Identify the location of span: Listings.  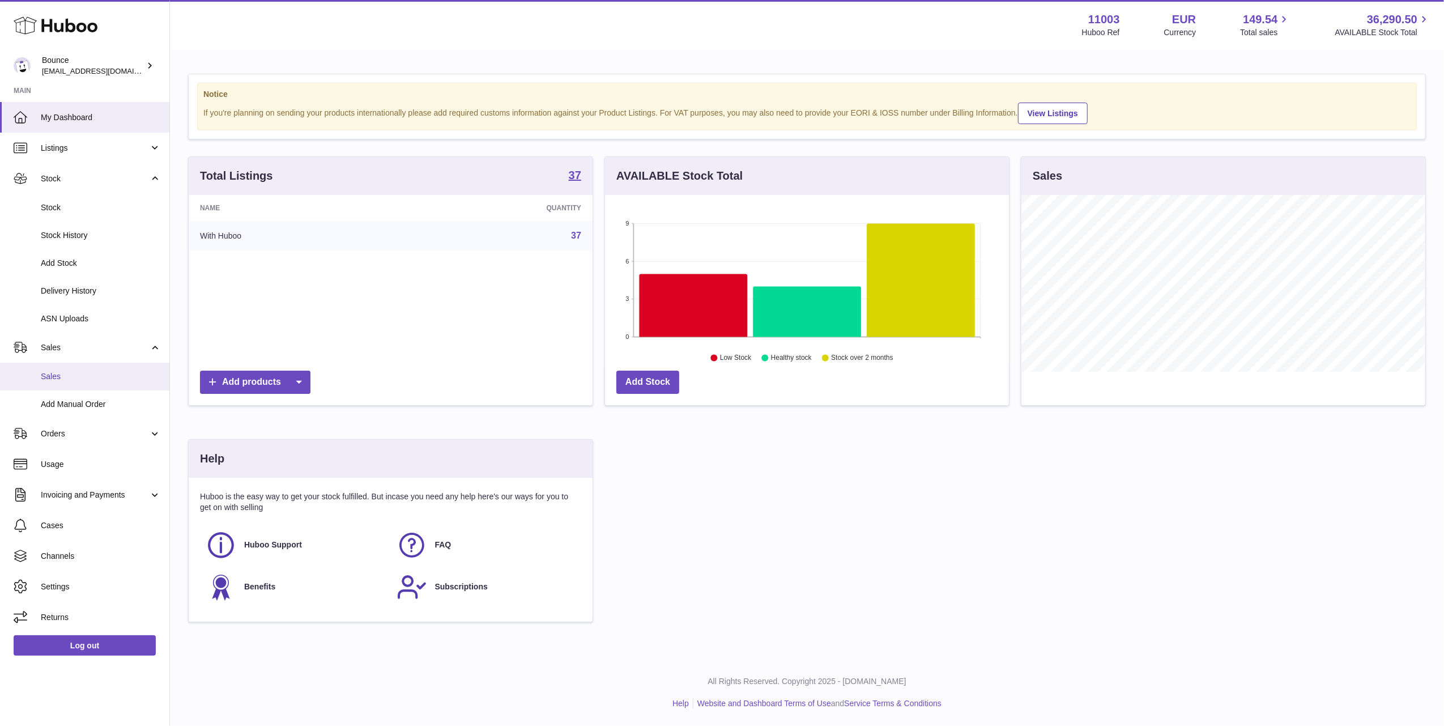
(95, 148).